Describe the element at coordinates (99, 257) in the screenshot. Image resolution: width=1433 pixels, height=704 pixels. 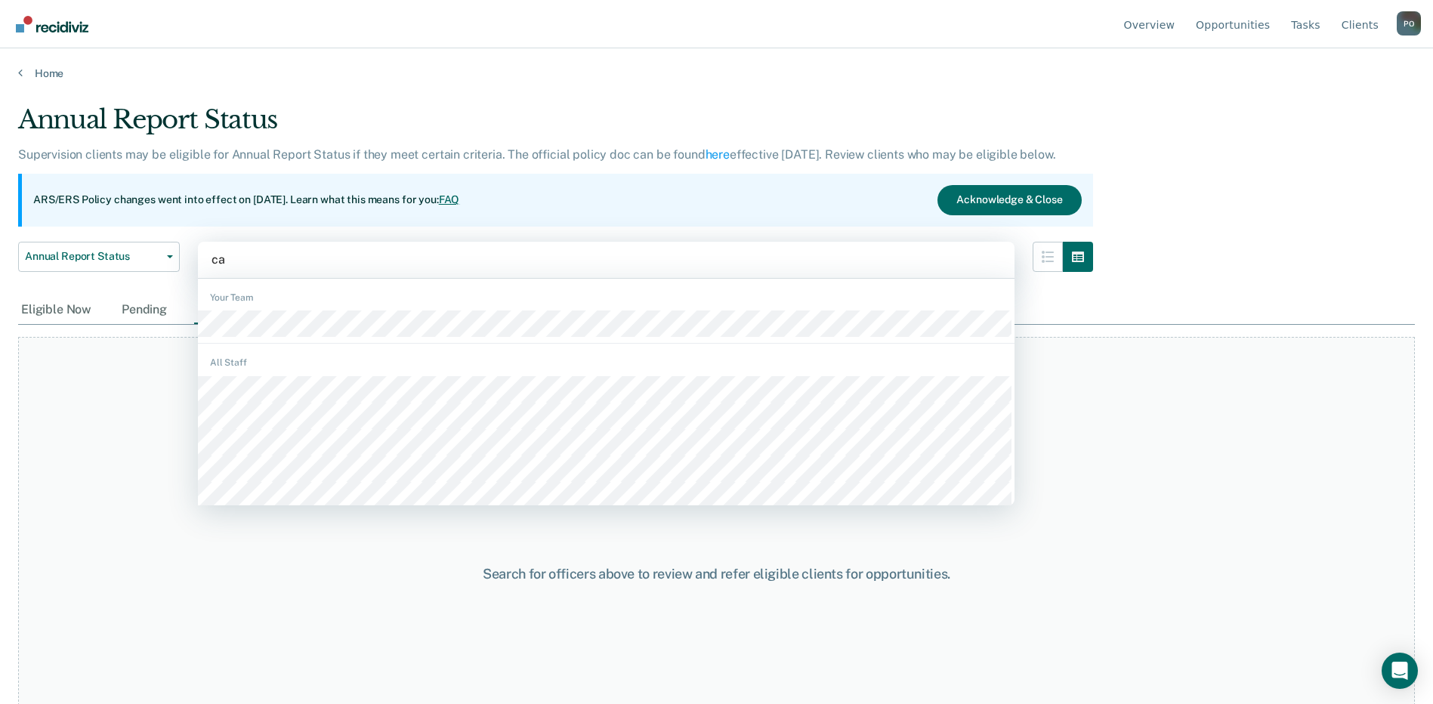
I see `button: Annual Report Status` at that location.